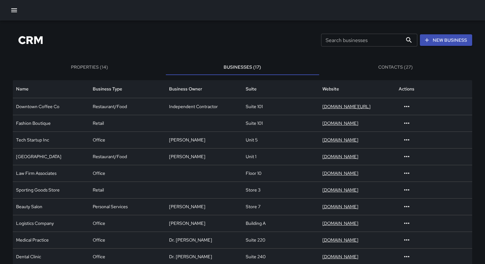 The image size is (485, 264). What do you see at coordinates (204, 106) in the screenshot?
I see `div: Independent Contractor` at bounding box center [204, 106].